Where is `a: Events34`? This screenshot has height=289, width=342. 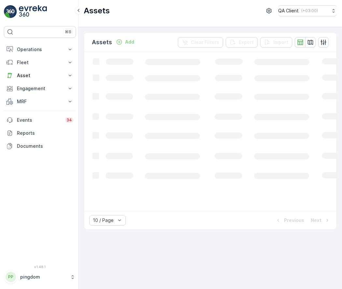
a: Events34 is located at coordinates (40, 120).